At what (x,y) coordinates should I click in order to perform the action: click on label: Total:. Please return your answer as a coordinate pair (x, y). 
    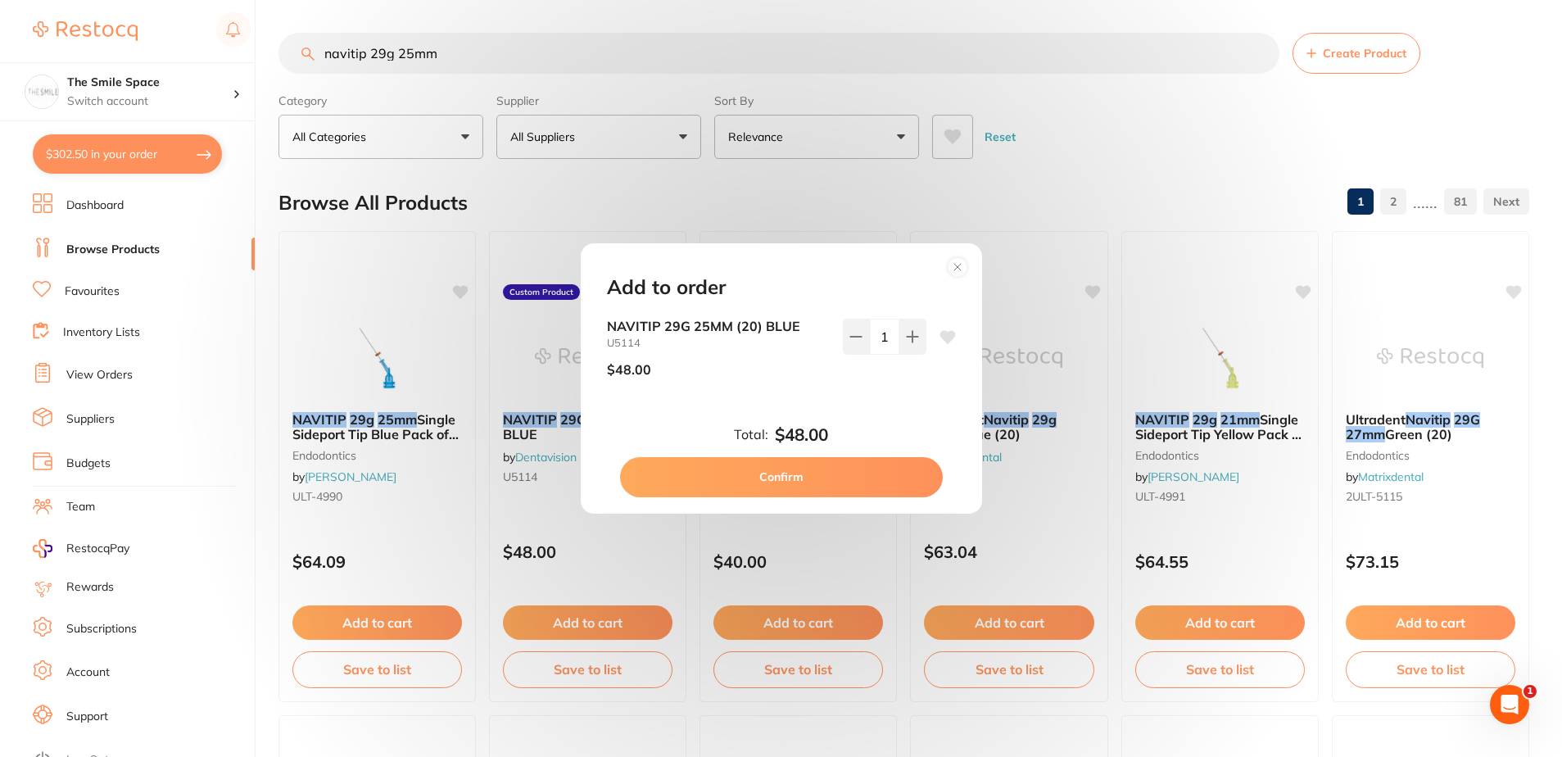
    Looking at the image, I should click on (751, 434).